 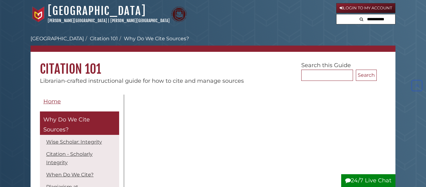 What do you see at coordinates (417, 85) in the screenshot?
I see `a: Back to Top` at bounding box center [417, 85].